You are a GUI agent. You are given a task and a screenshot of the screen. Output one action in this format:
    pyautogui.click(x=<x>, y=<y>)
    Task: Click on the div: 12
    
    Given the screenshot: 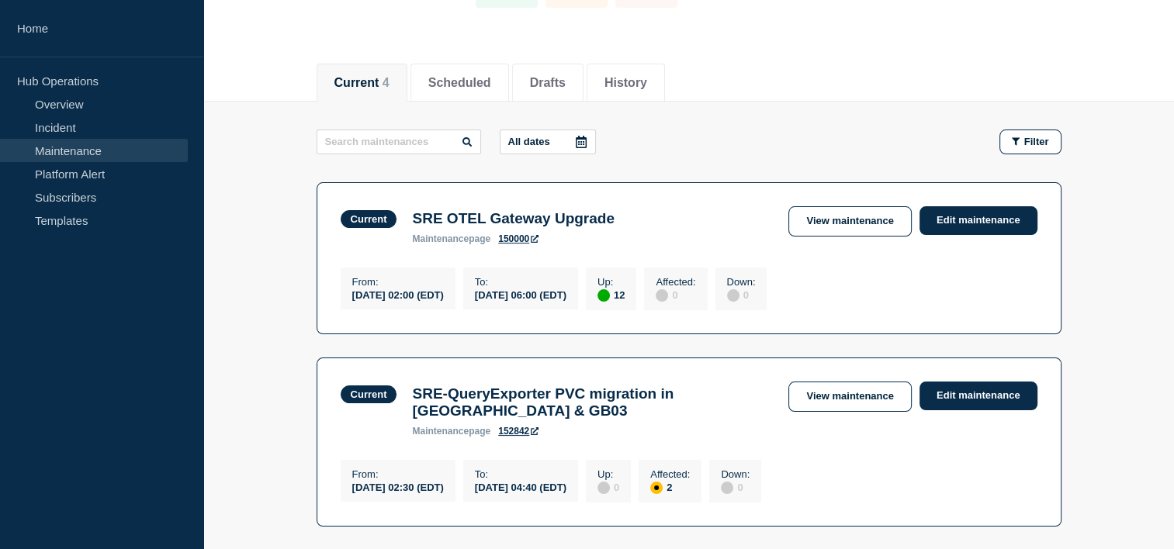 What is the action you would take?
    pyautogui.click(x=611, y=295)
    